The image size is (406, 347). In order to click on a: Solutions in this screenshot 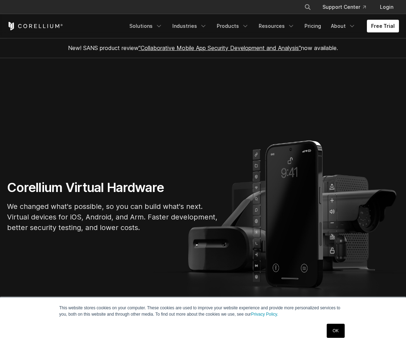, I will do `click(146, 26)`.